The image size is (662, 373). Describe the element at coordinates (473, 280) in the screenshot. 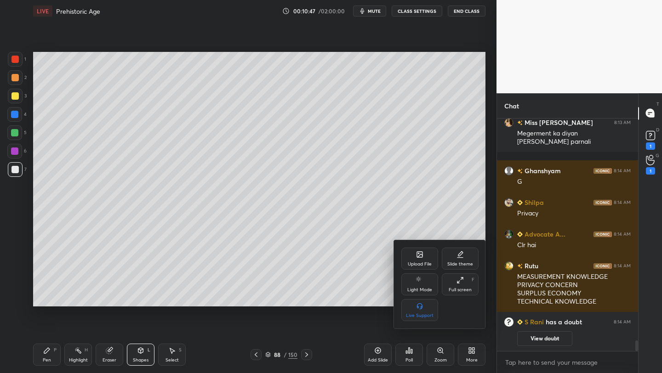

I see `div: F` at that location.